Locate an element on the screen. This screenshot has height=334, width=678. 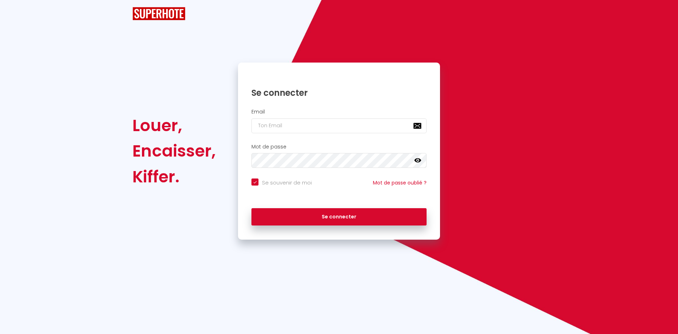
a: Mot de passe oublié ? is located at coordinates (400, 182).